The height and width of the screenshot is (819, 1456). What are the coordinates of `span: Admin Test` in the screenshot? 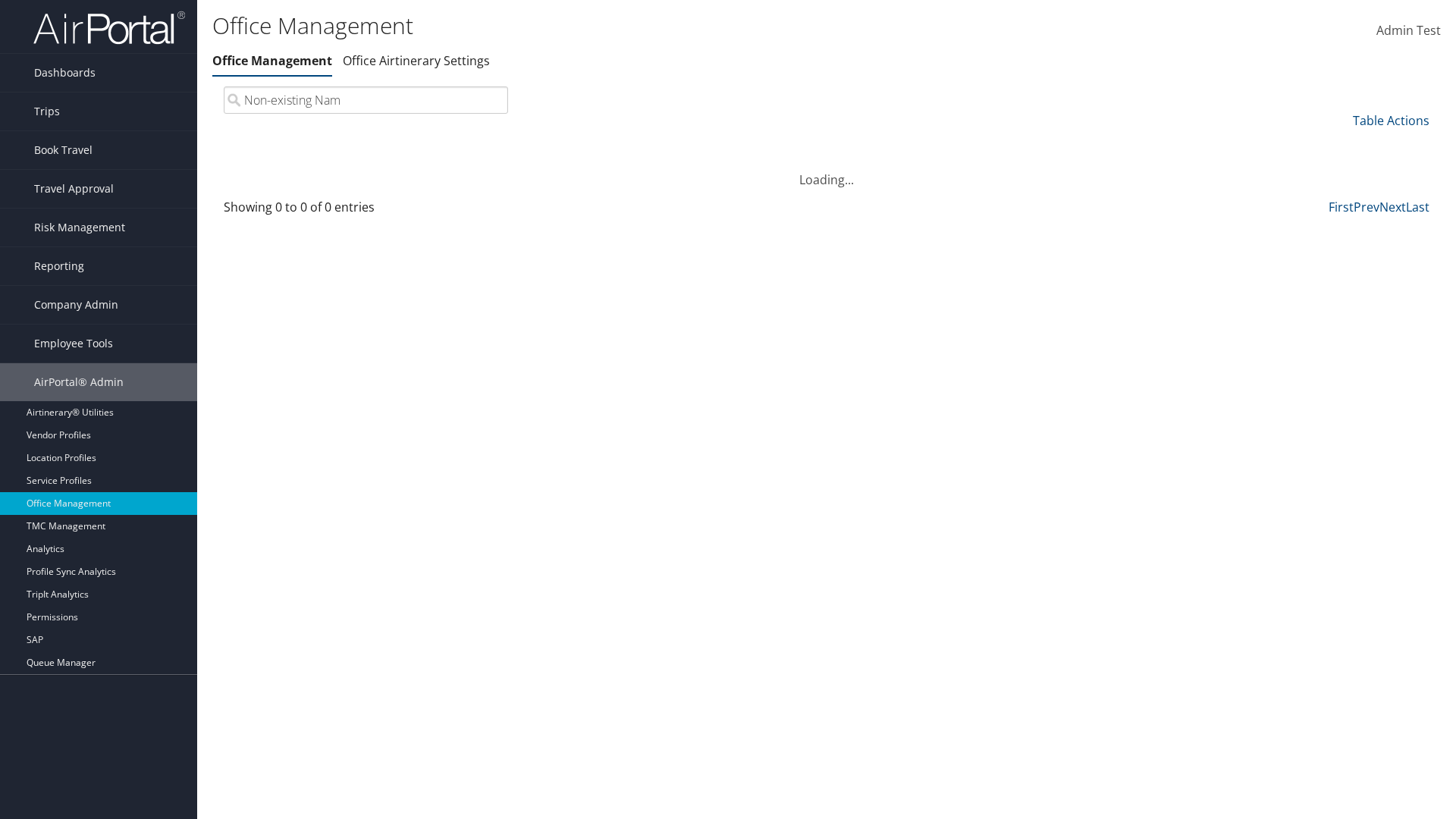 It's located at (1408, 30).